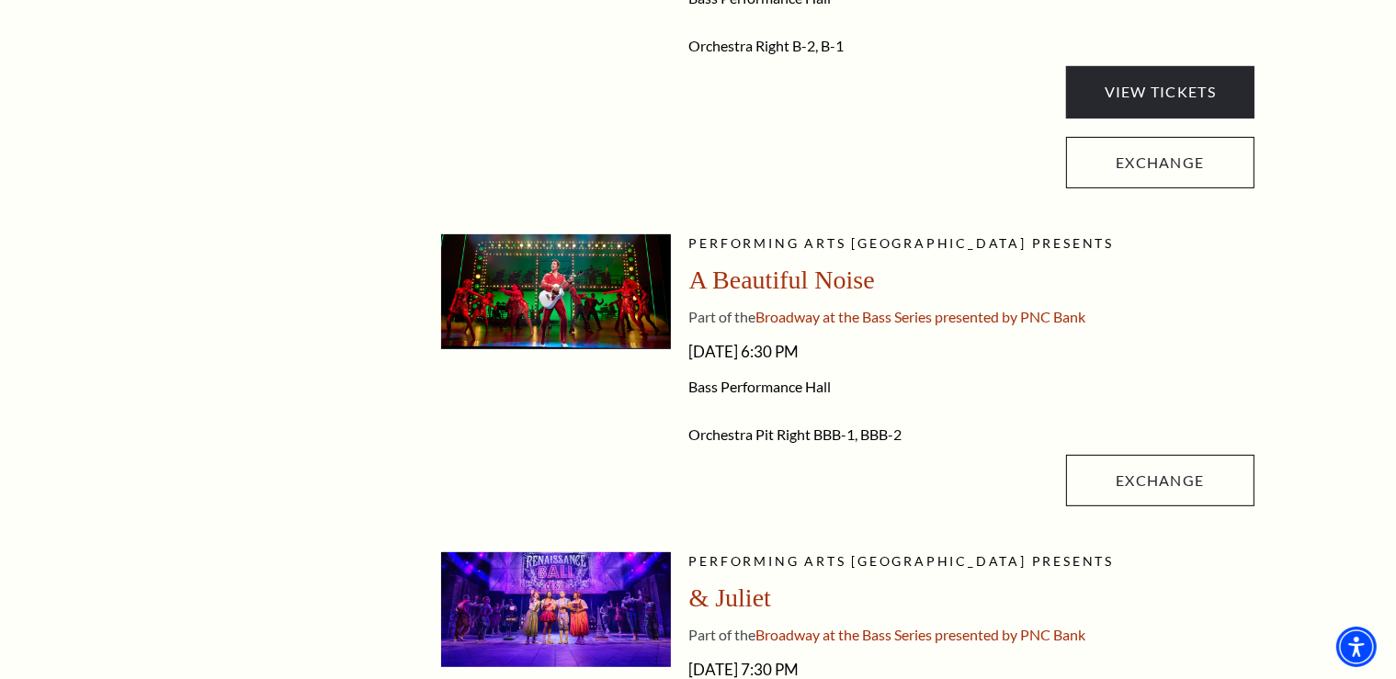 The width and height of the screenshot is (1396, 679). Describe the element at coordinates (782, 279) in the screenshot. I see `span: A Beautiful Noise` at that location.